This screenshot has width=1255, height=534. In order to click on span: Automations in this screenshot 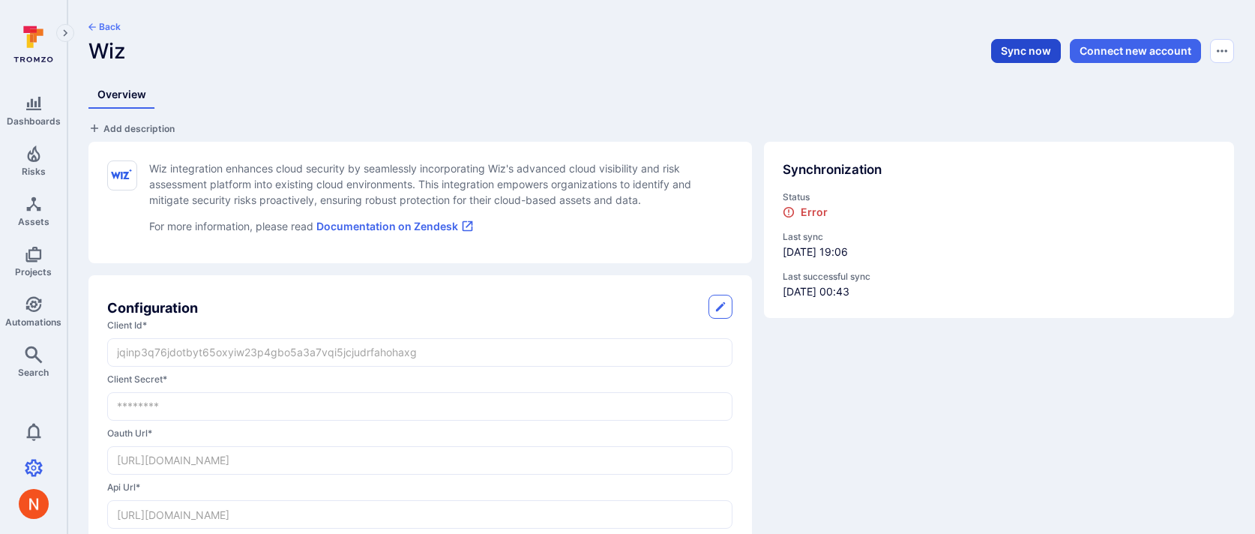, I will do `click(33, 322)`.